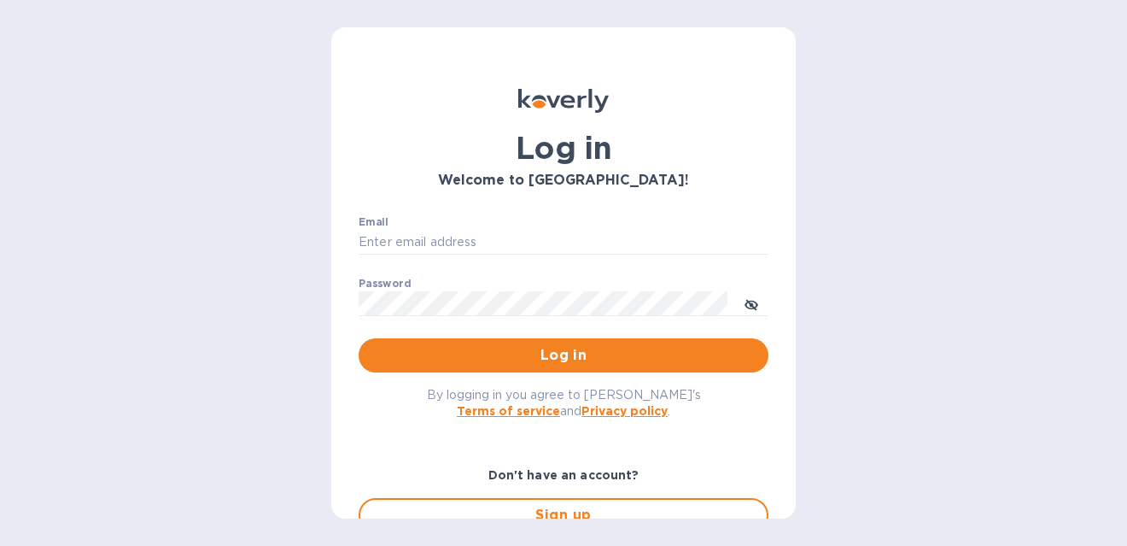  What do you see at coordinates (508, 411) in the screenshot?
I see `b: Terms of service` at bounding box center [508, 411].